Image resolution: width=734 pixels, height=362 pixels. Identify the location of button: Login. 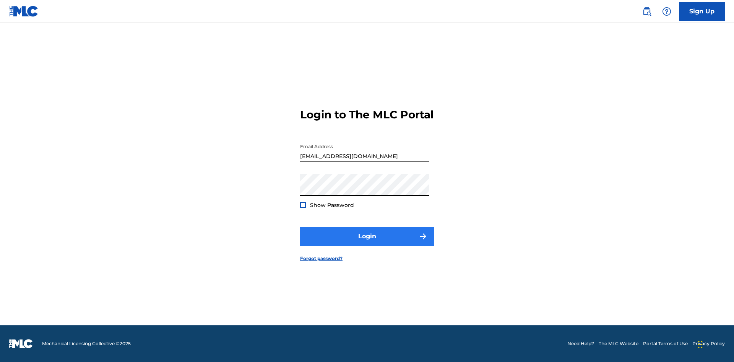
(367, 237).